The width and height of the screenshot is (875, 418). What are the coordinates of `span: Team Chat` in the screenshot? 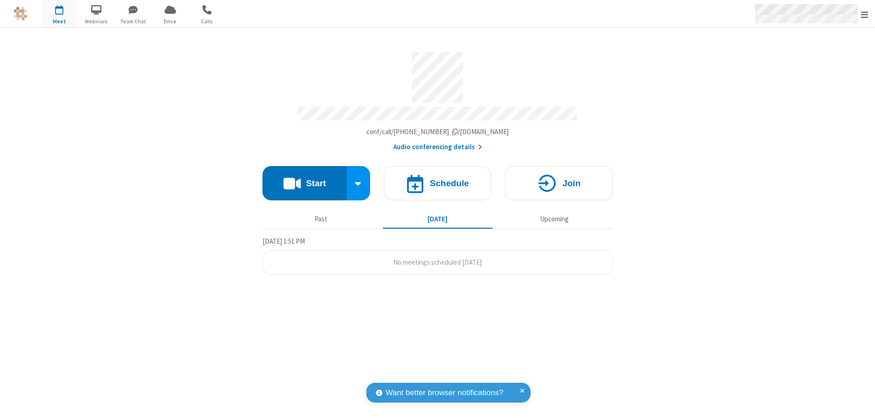 It's located at (133, 21).